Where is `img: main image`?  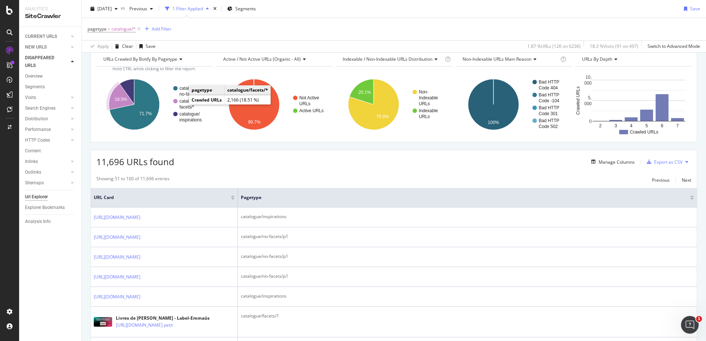
img: main image is located at coordinates (103, 322).